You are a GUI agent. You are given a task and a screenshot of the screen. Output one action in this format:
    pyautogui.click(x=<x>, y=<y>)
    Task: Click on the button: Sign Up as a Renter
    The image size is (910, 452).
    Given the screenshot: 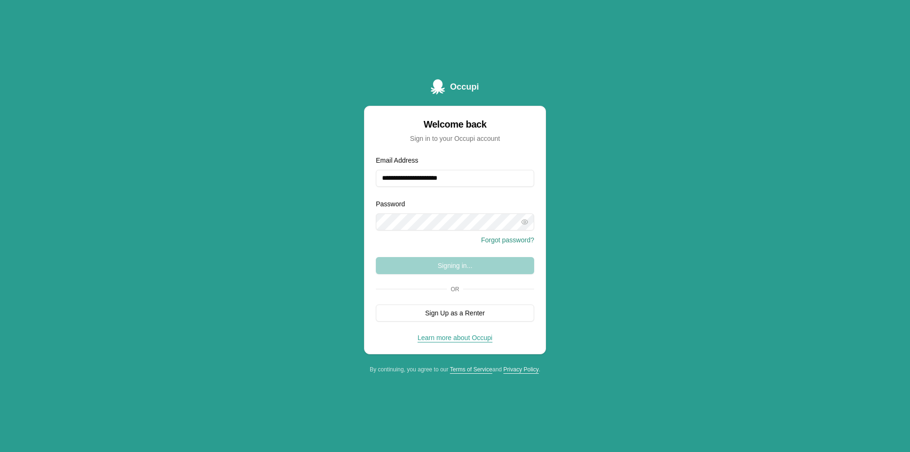 What is the action you would take?
    pyautogui.click(x=455, y=313)
    